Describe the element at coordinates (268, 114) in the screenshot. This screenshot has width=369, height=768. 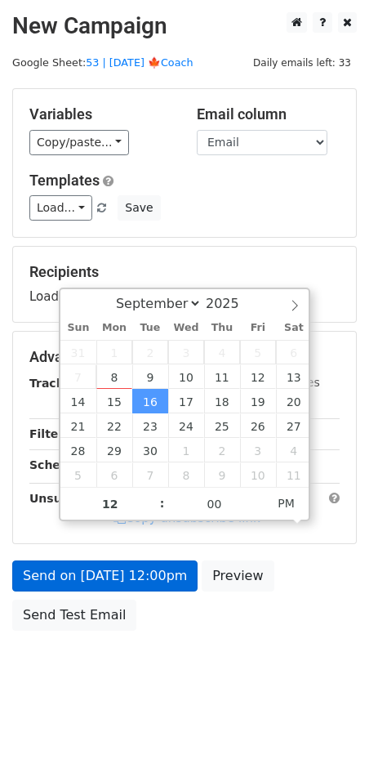
I see `h5: Email column` at that location.